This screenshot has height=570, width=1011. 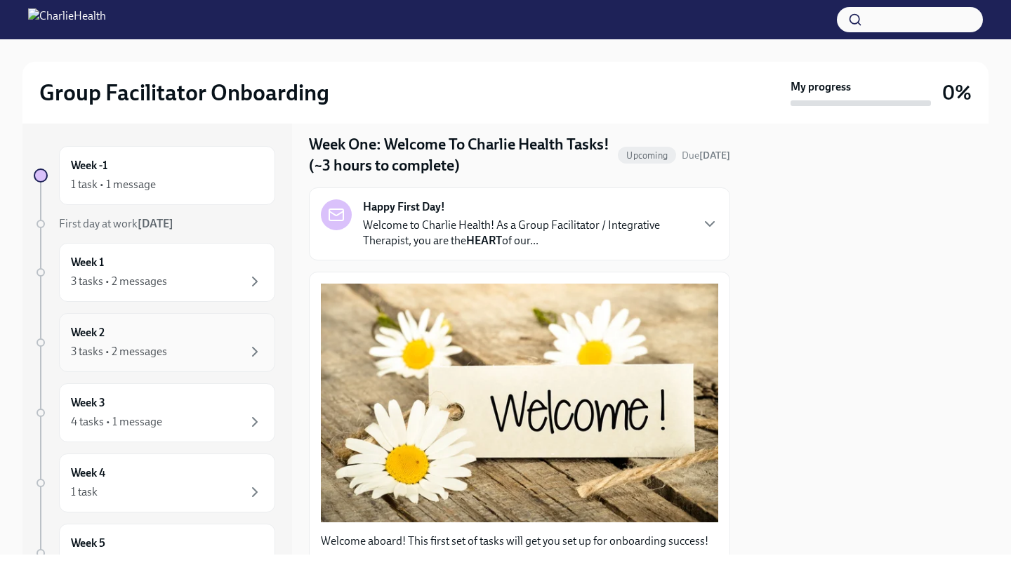 What do you see at coordinates (820, 87) in the screenshot?
I see `strong: My progress` at bounding box center [820, 87].